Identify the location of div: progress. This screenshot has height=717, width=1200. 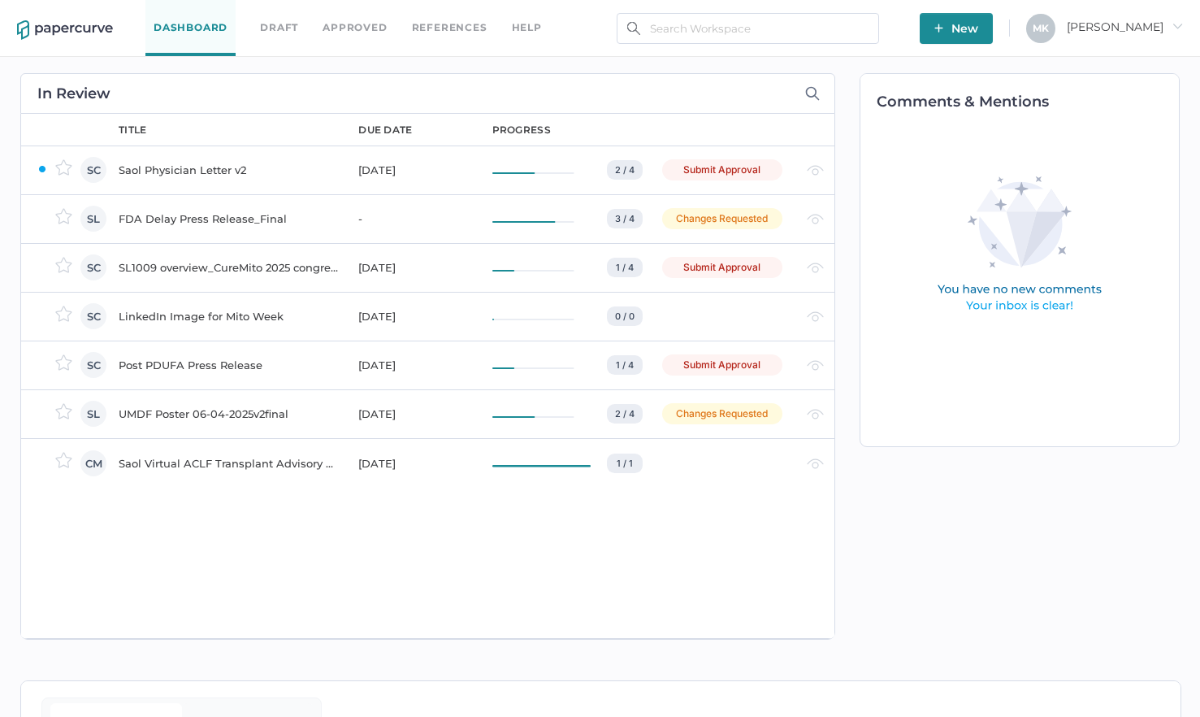
(522, 130).